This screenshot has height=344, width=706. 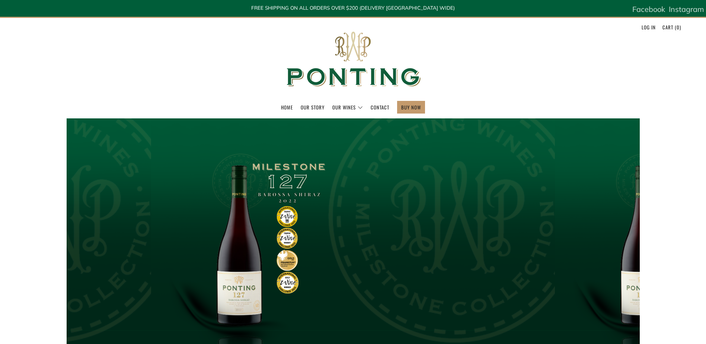 I want to click on a: Cart (0), so click(x=672, y=27).